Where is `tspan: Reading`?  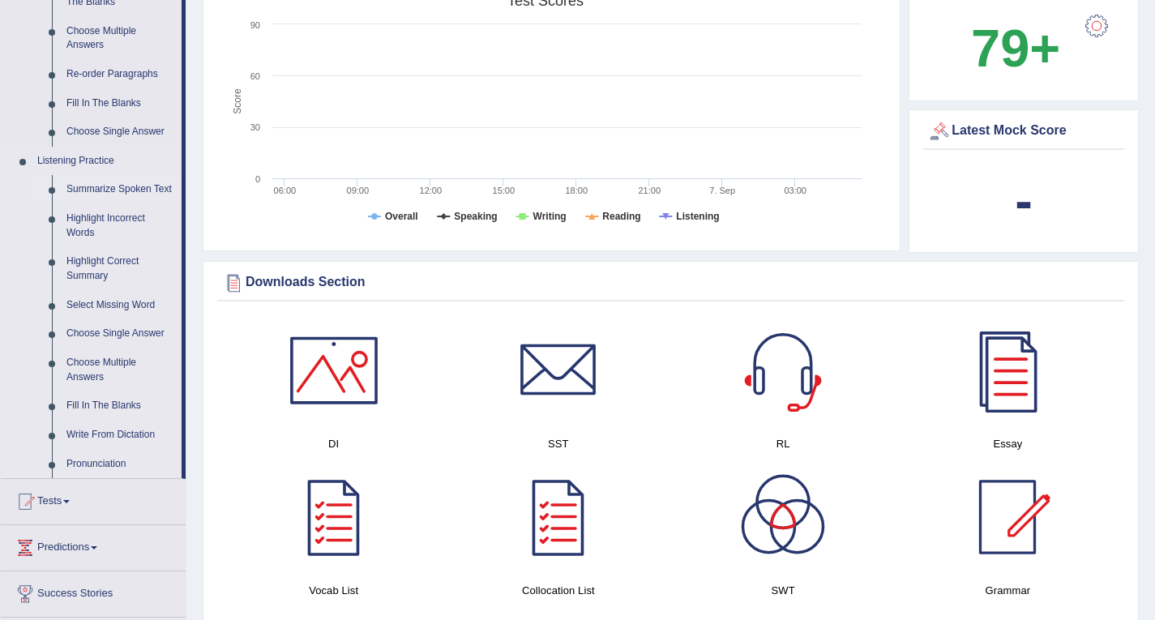 tspan: Reading is located at coordinates (621, 216).